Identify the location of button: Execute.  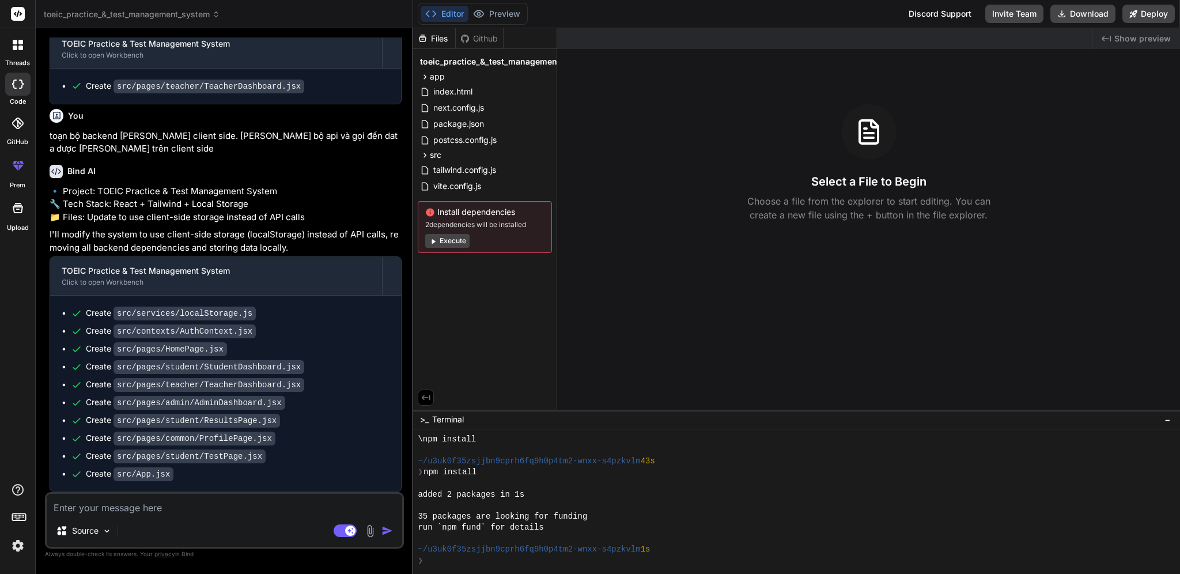
(447, 241).